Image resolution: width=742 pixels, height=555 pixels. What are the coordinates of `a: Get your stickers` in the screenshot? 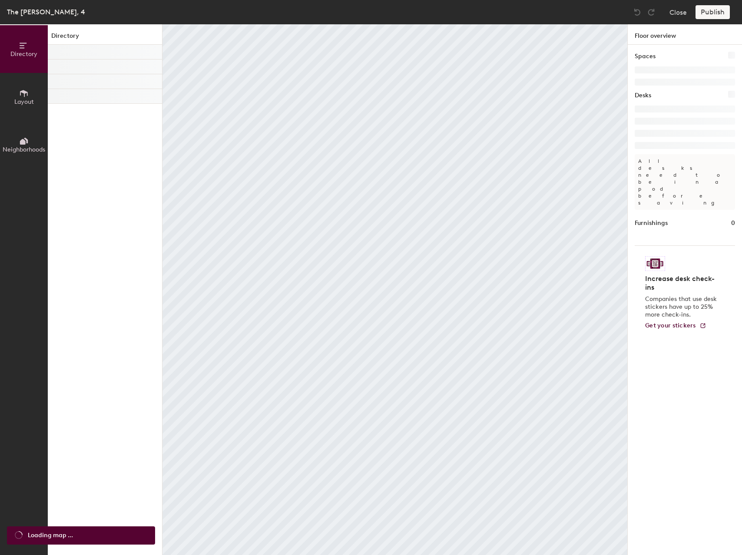 It's located at (676, 326).